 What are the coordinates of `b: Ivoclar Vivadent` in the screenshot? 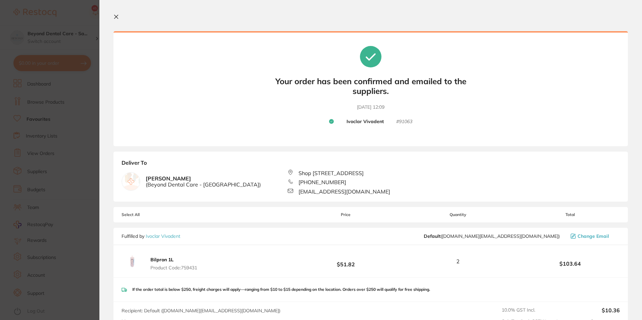 It's located at (365, 122).